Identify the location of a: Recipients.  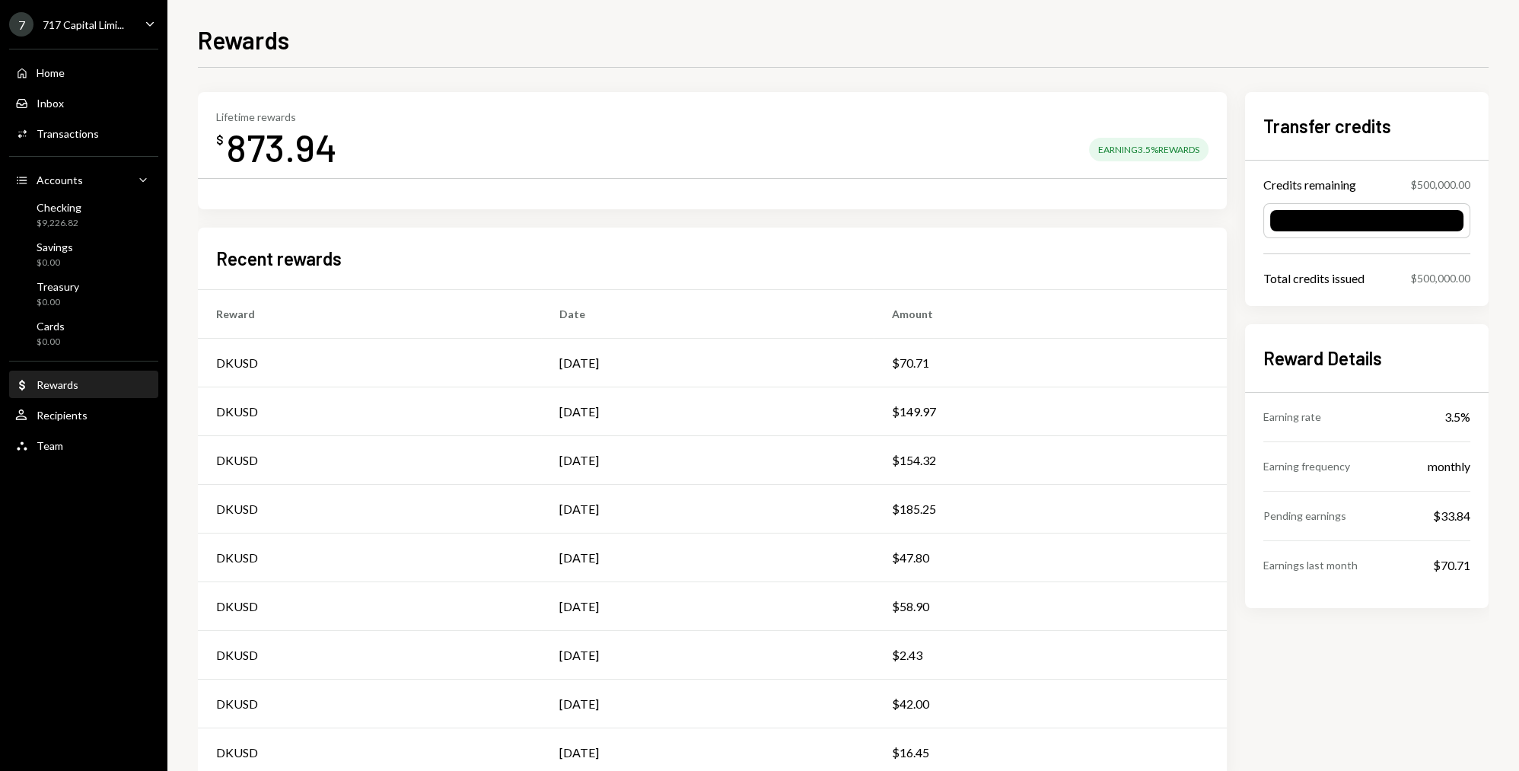
(84, 415).